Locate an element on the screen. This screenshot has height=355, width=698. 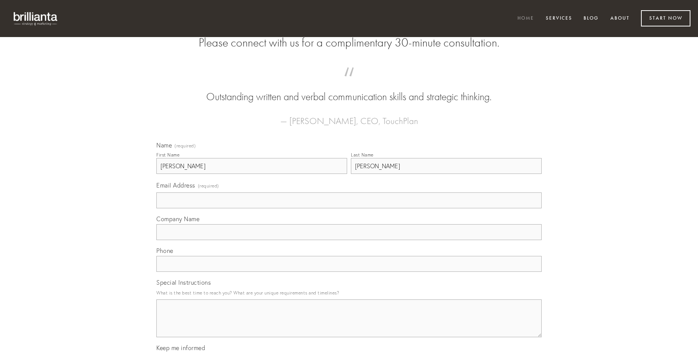
a: Start Now is located at coordinates (665, 18).